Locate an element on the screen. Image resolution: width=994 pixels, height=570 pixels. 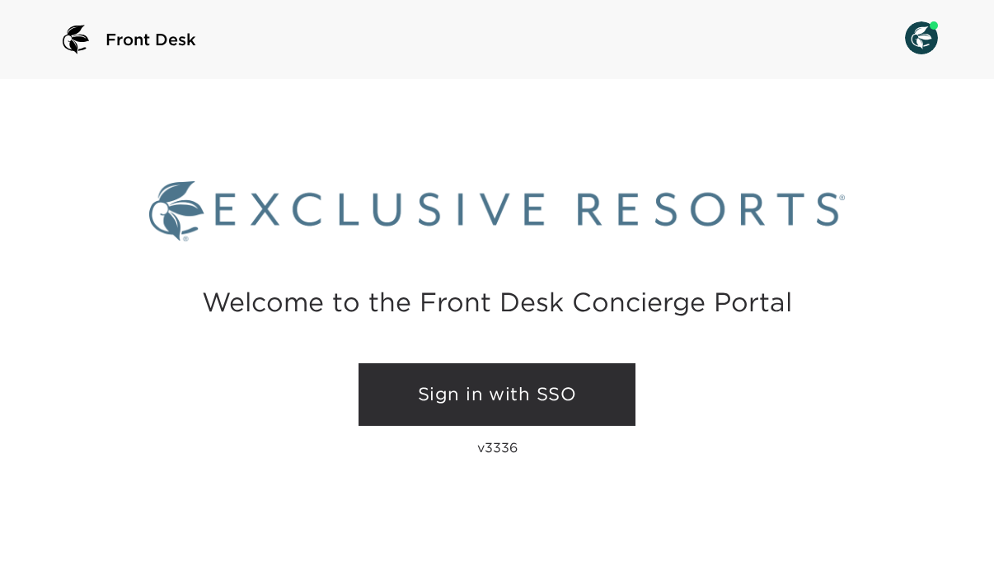
a: Sign in with SSO is located at coordinates (497, 395).